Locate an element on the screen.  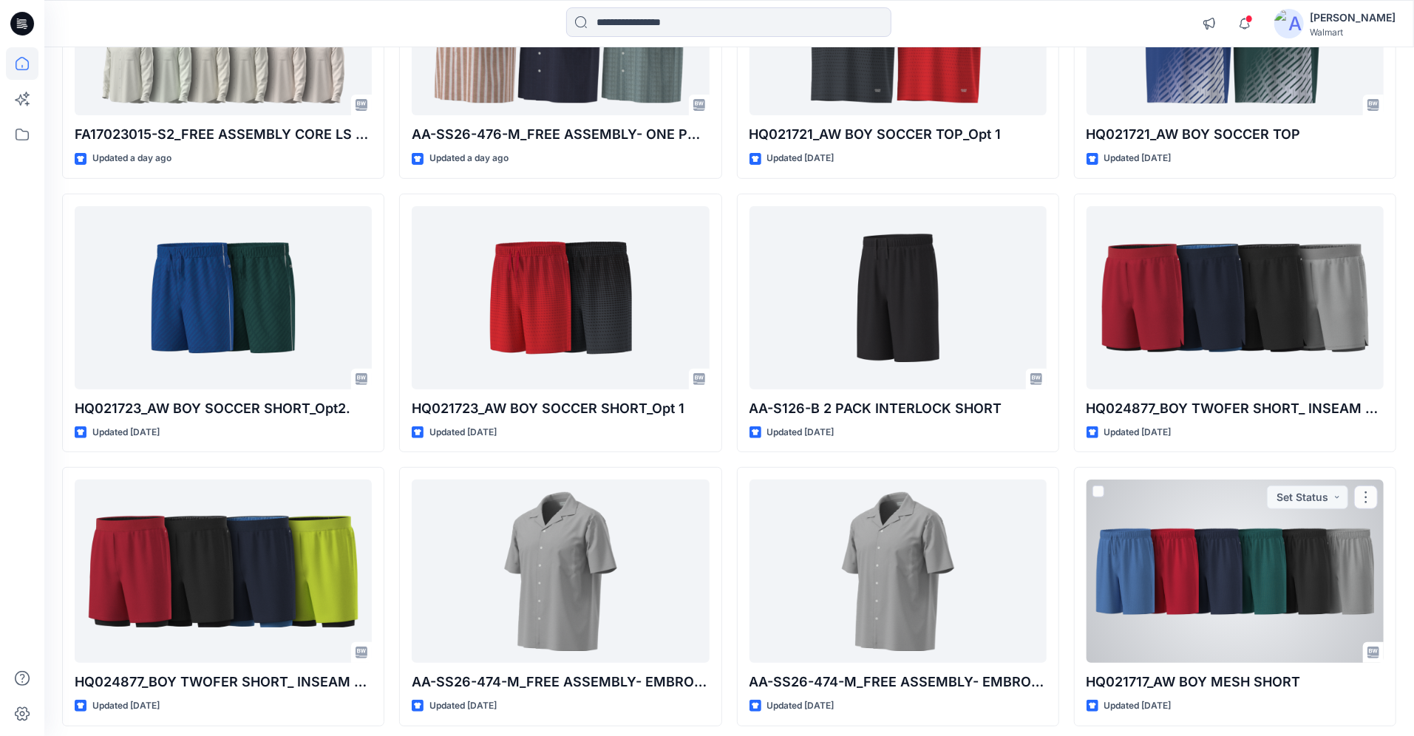
a: HQ021723_AW BOY SOCCER SHORT_Opt2. is located at coordinates (223, 298).